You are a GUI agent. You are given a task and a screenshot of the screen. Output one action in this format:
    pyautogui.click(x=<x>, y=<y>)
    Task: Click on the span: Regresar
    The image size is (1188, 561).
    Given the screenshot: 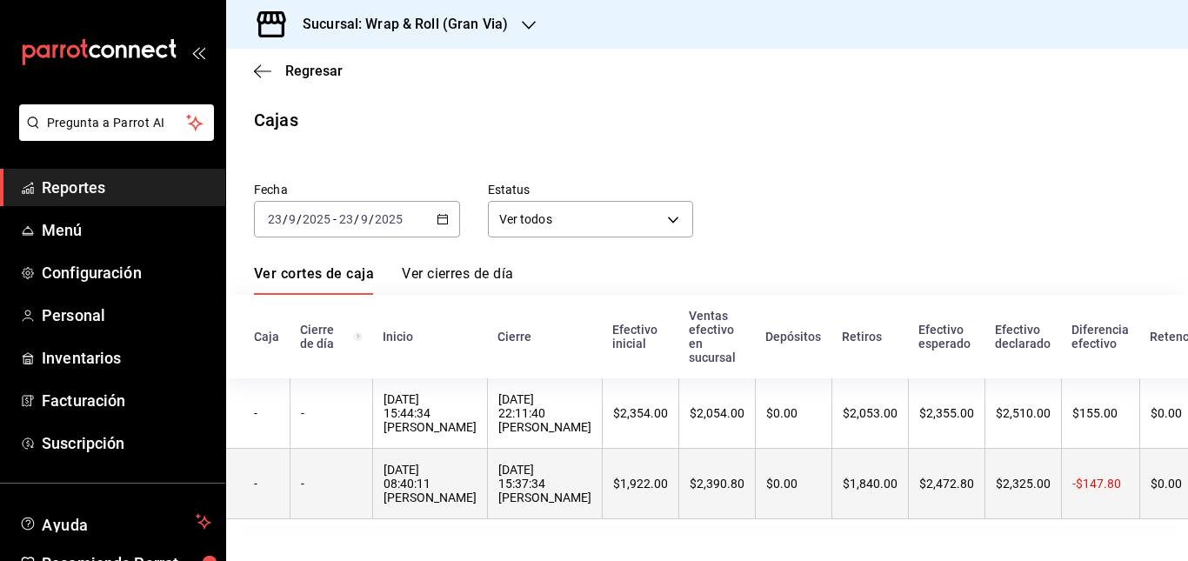 What is the action you would take?
    pyautogui.click(x=314, y=70)
    